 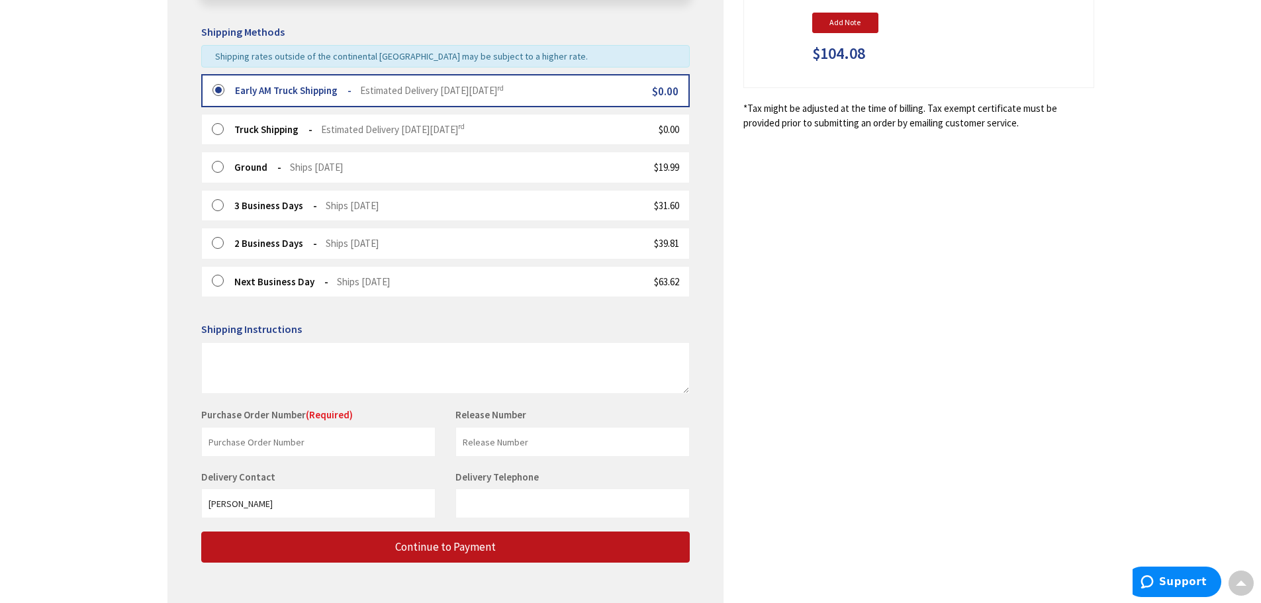 What do you see at coordinates (277, 414) in the screenshot?
I see `label: Purchase Order Number` at bounding box center [277, 414].